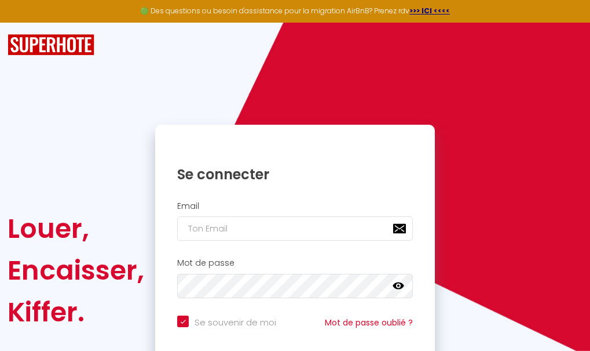 The width and height of the screenshot is (590, 351). I want to click on div: Encaisser,, so click(76, 270).